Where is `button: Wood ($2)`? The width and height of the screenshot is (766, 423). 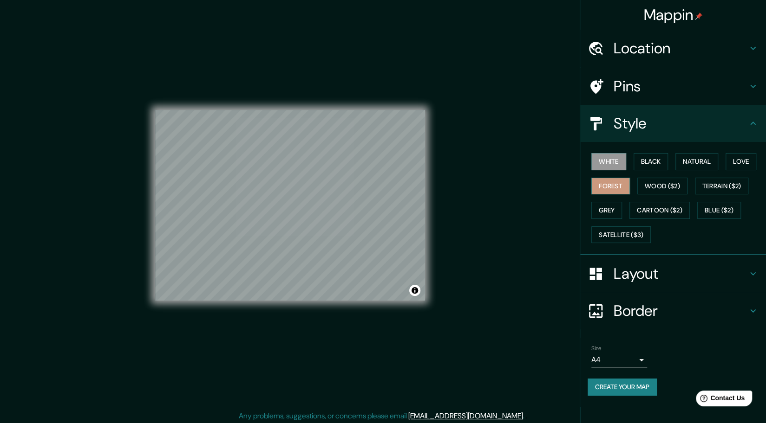
button: Wood ($2) is located at coordinates (662, 186).